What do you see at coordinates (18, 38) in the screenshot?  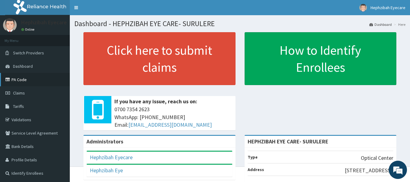 I see `img: d_794563401_company_1708531726252_794563401` at bounding box center [18, 38].